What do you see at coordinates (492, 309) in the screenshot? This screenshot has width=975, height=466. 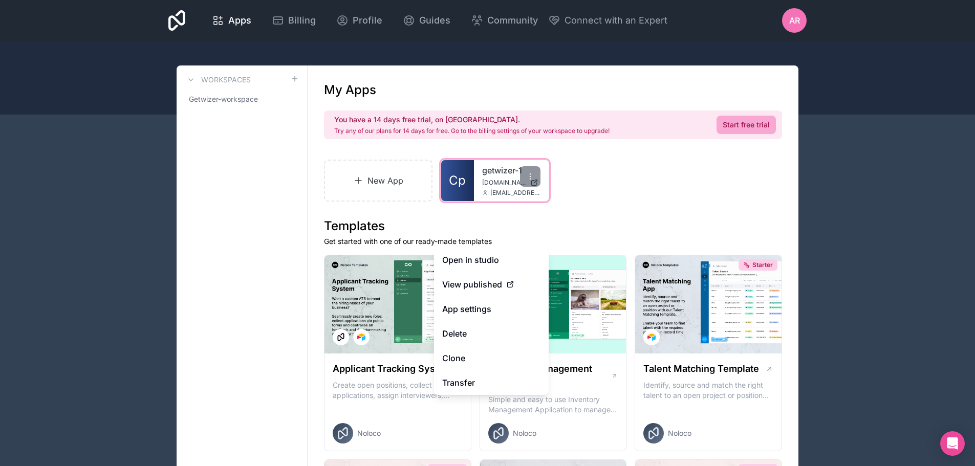 I see `a: App settings` at bounding box center [492, 309].